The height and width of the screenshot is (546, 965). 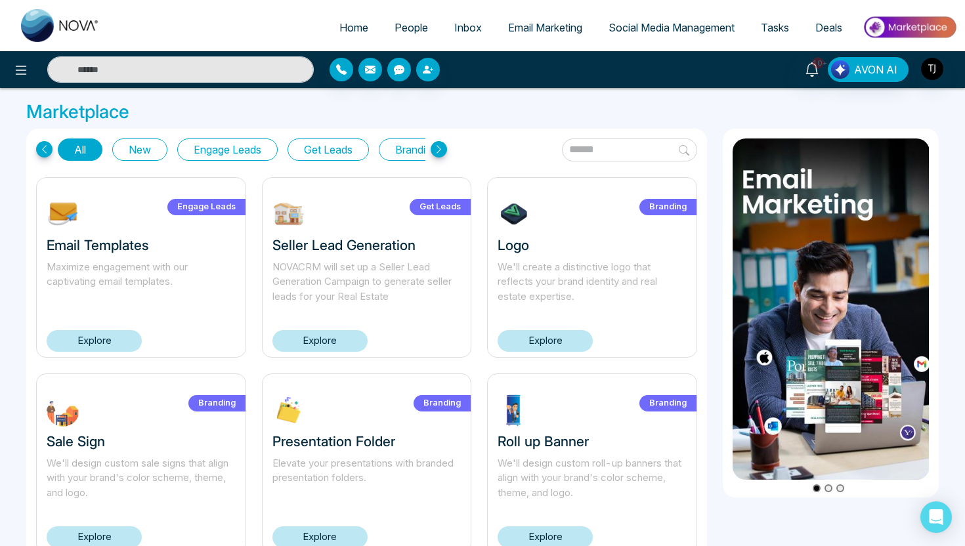 I want to click on span: Email Marketing, so click(x=545, y=28).